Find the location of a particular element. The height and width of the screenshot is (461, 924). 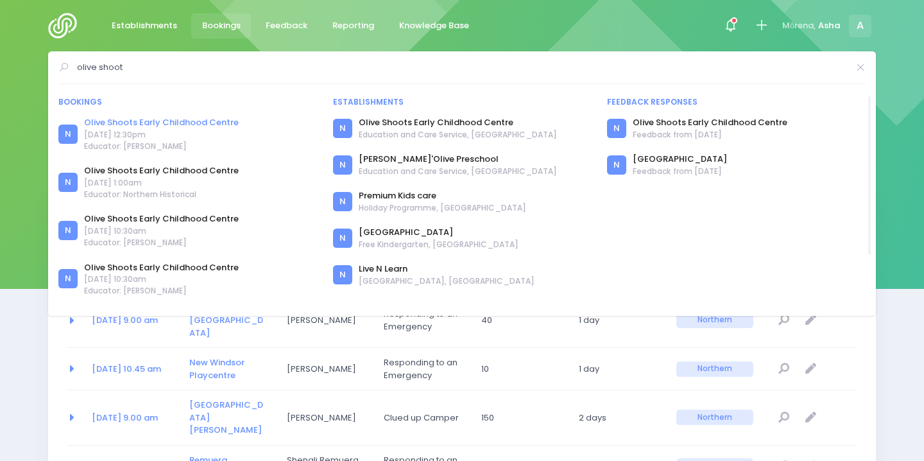

td: Sarah McManaway is located at coordinates (327, 320).